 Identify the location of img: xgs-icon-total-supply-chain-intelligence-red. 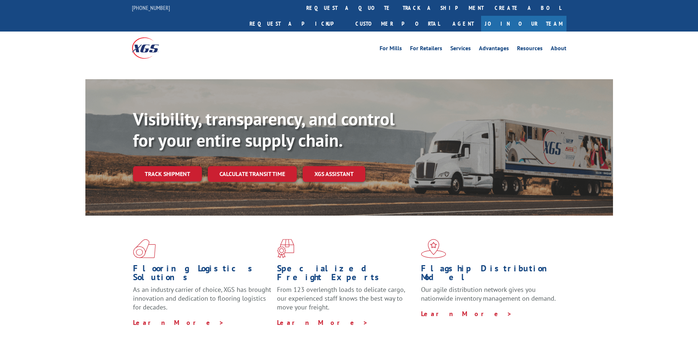
(144, 248).